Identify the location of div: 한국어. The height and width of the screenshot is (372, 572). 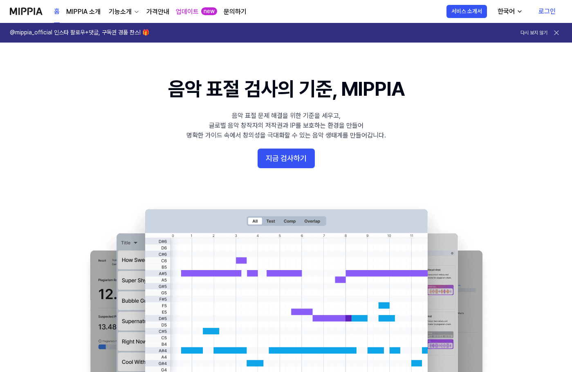
(506, 11).